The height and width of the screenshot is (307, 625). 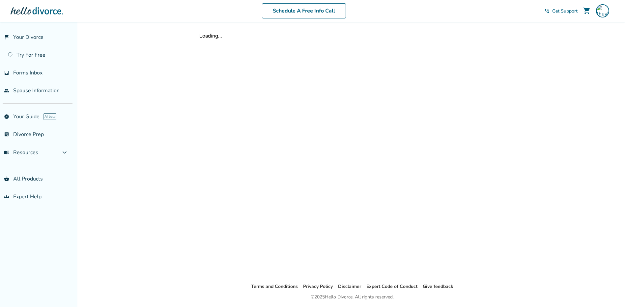 What do you see at coordinates (7, 73) in the screenshot?
I see `span: inbox` at bounding box center [7, 73].